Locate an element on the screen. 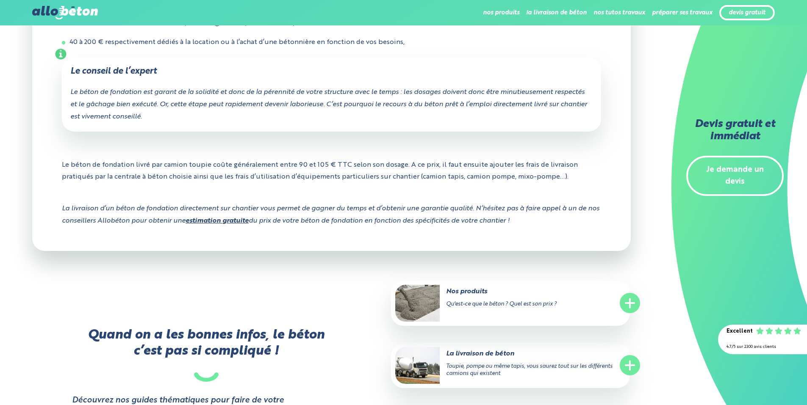  li: la livraison de béton is located at coordinates (556, 13).